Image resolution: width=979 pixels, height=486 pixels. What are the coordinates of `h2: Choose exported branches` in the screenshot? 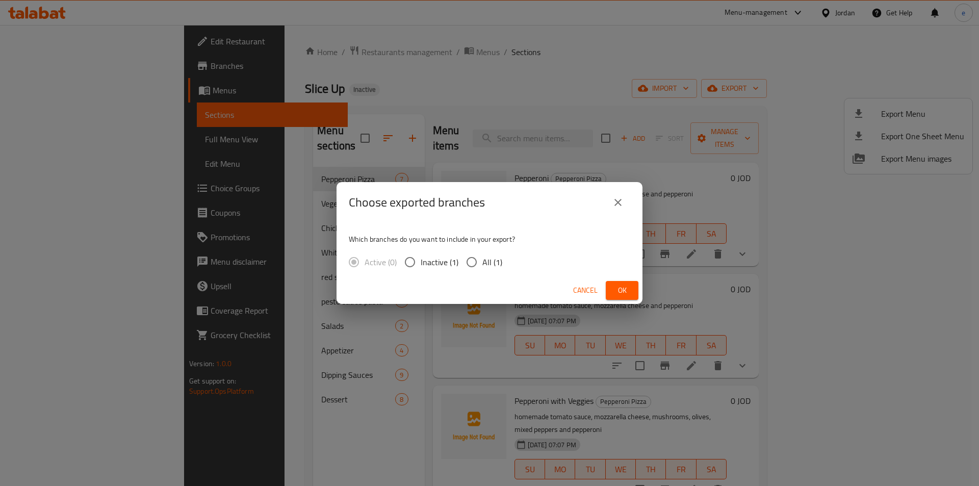 It's located at (417, 202).